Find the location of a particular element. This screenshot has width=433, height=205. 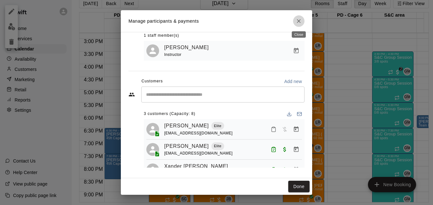

div: Close is located at coordinates (299, 34).